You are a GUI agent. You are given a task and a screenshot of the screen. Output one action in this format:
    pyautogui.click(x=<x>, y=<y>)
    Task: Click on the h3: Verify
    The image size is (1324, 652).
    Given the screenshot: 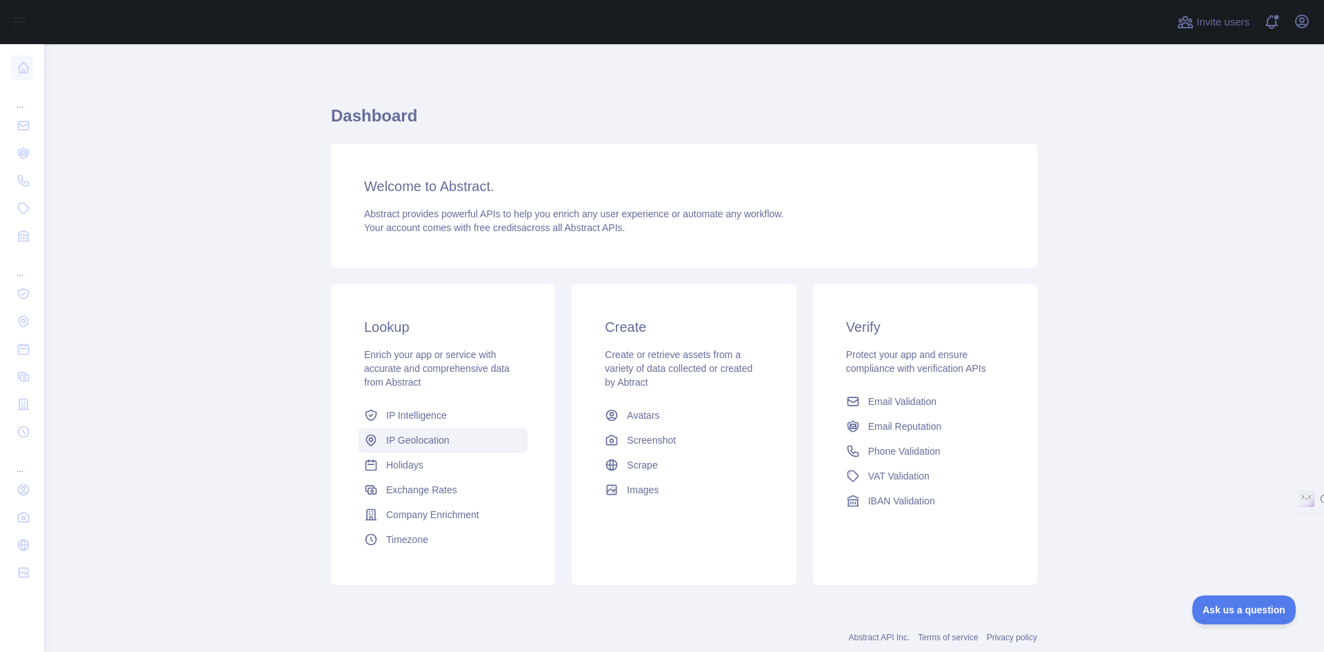 What is the action you would take?
    pyautogui.click(x=925, y=327)
    